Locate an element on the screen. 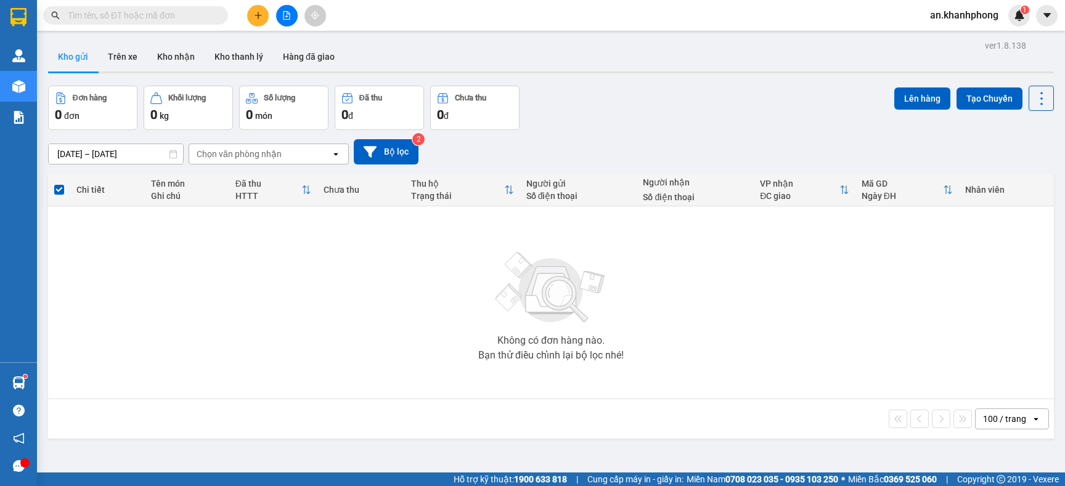 This screenshot has height=486, width=1065. strong: 0708 023 035 - 0935 103 250 is located at coordinates (781, 479).